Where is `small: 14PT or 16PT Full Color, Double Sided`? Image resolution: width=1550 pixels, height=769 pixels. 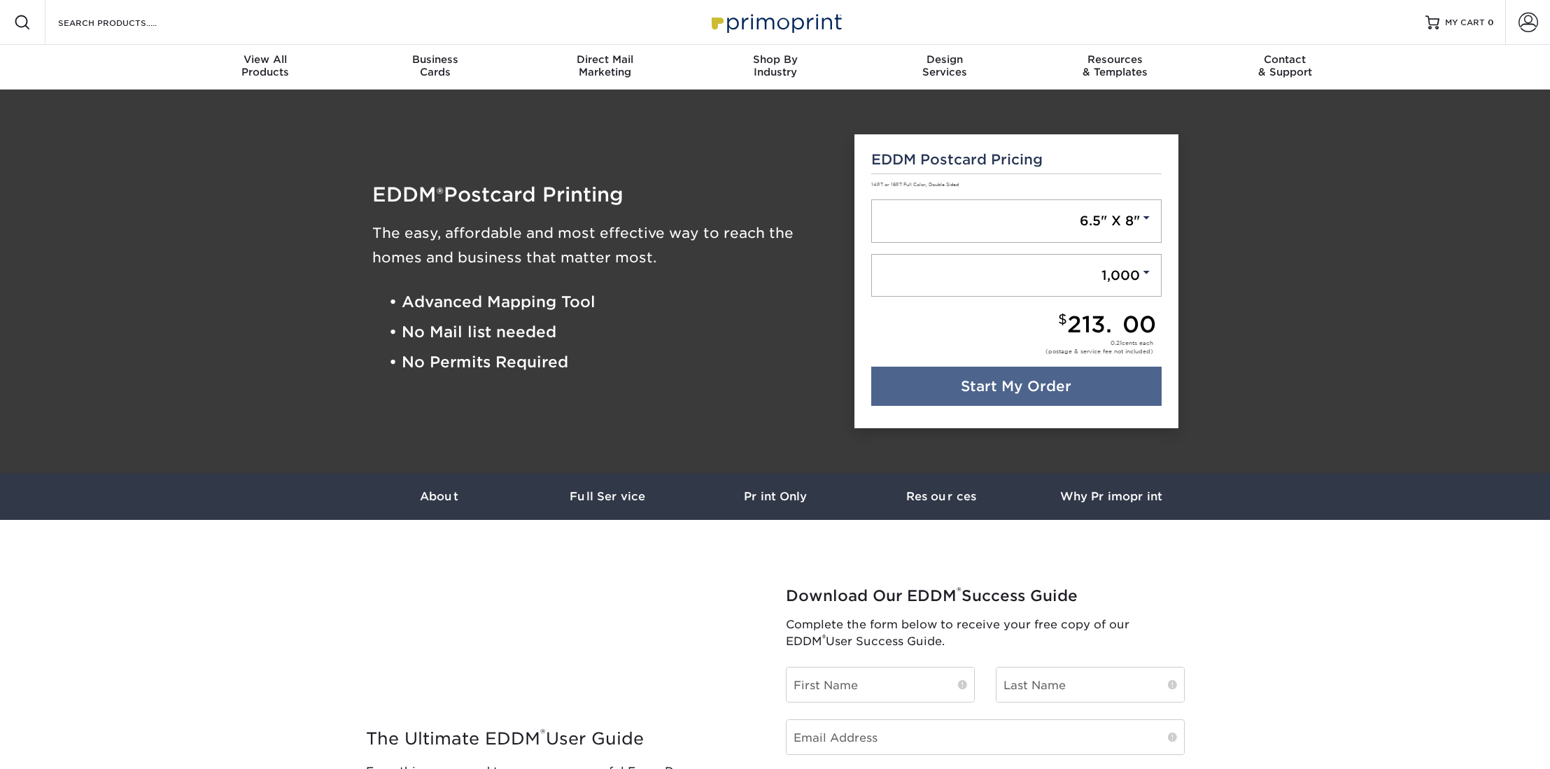 small: 14PT or 16PT Full Color, Double Sided is located at coordinates (915, 185).